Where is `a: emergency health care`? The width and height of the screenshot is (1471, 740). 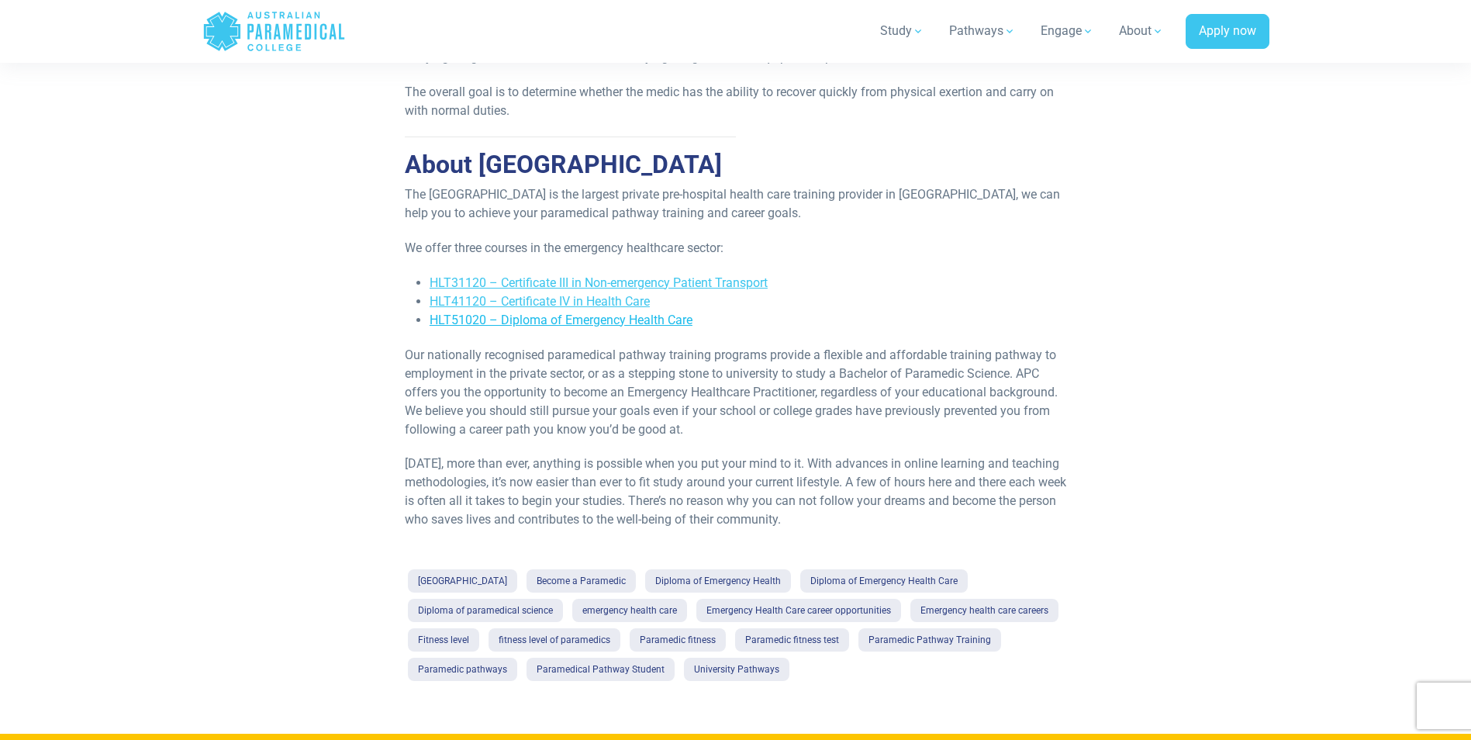
a: emergency health care is located at coordinates (630, 610).